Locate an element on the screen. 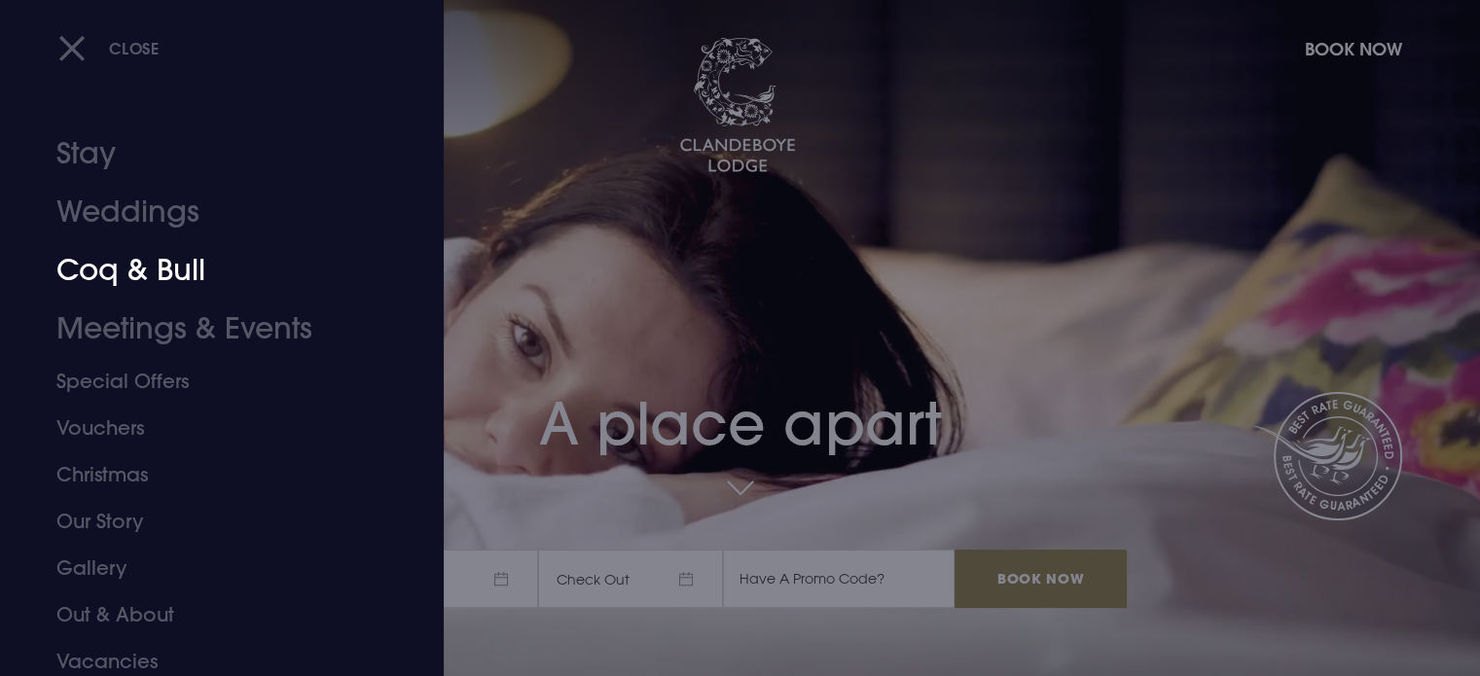 The width and height of the screenshot is (1480, 676). a: Stay is located at coordinates (210, 154).